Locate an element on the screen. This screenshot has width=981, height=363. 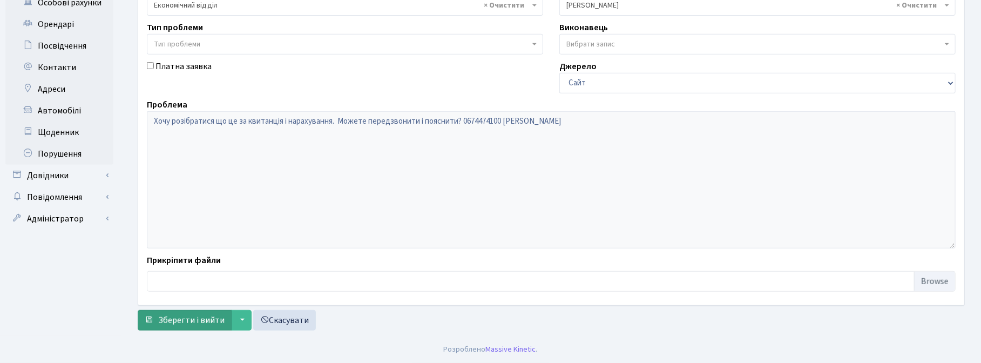
button: Зберегти і вийти is located at coordinates (185, 320).